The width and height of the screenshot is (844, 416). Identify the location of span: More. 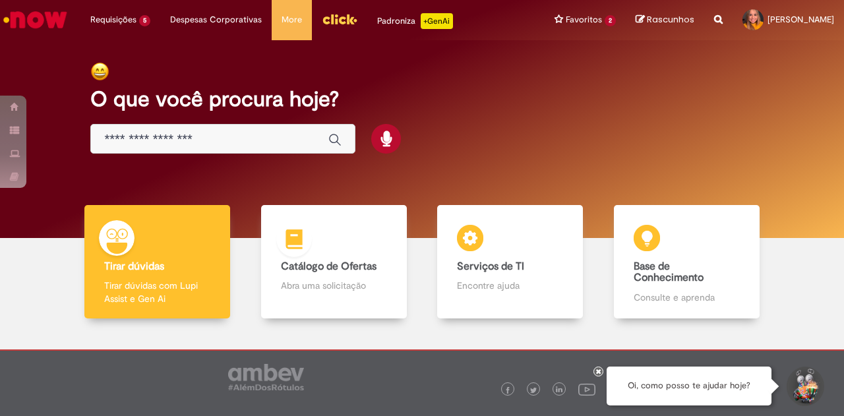
(291, 20).